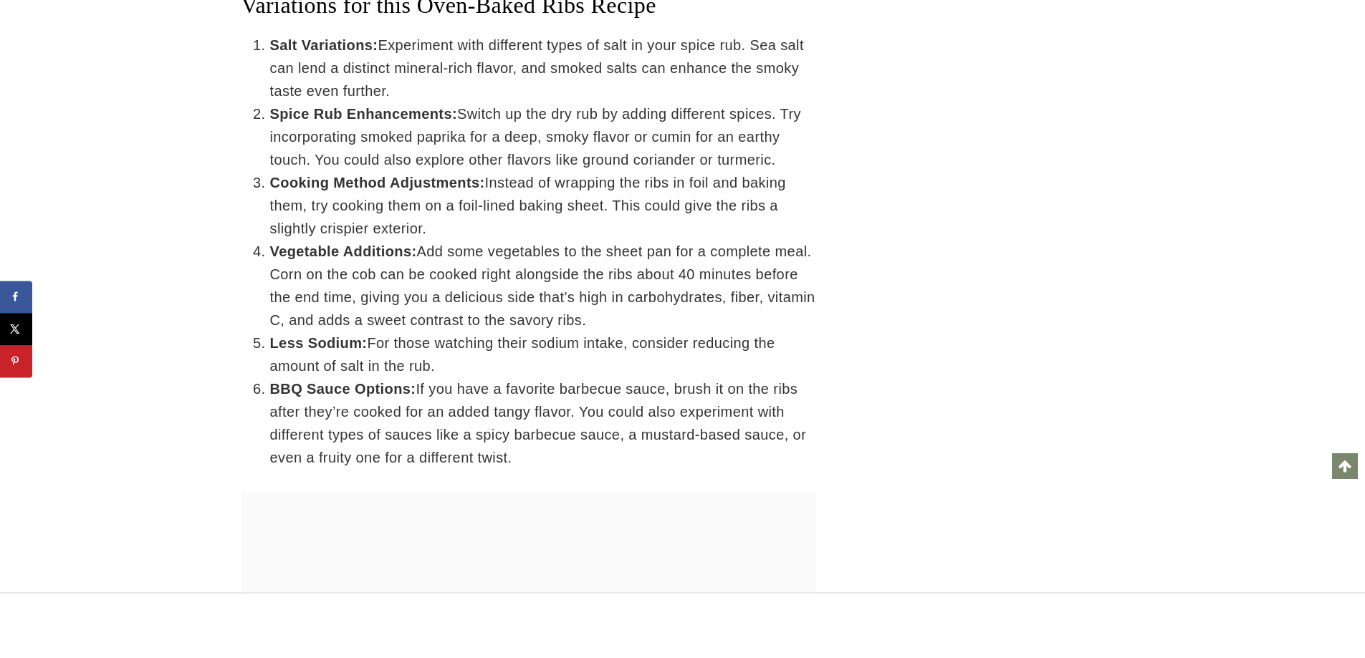 Image resolution: width=1365 pixels, height=658 pixels. Describe the element at coordinates (324, 45) in the screenshot. I see `strong: Salt Variations:` at that location.